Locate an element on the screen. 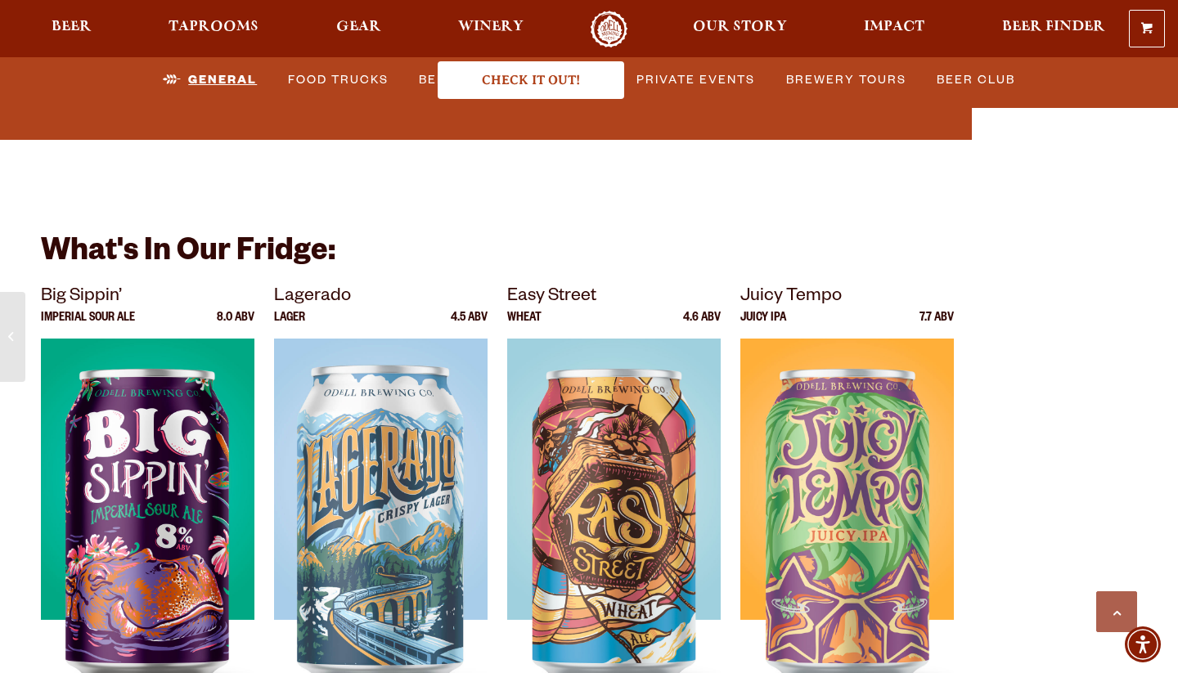 This screenshot has width=1178, height=673. p: Imperial Sour Ale is located at coordinates (88, 325).